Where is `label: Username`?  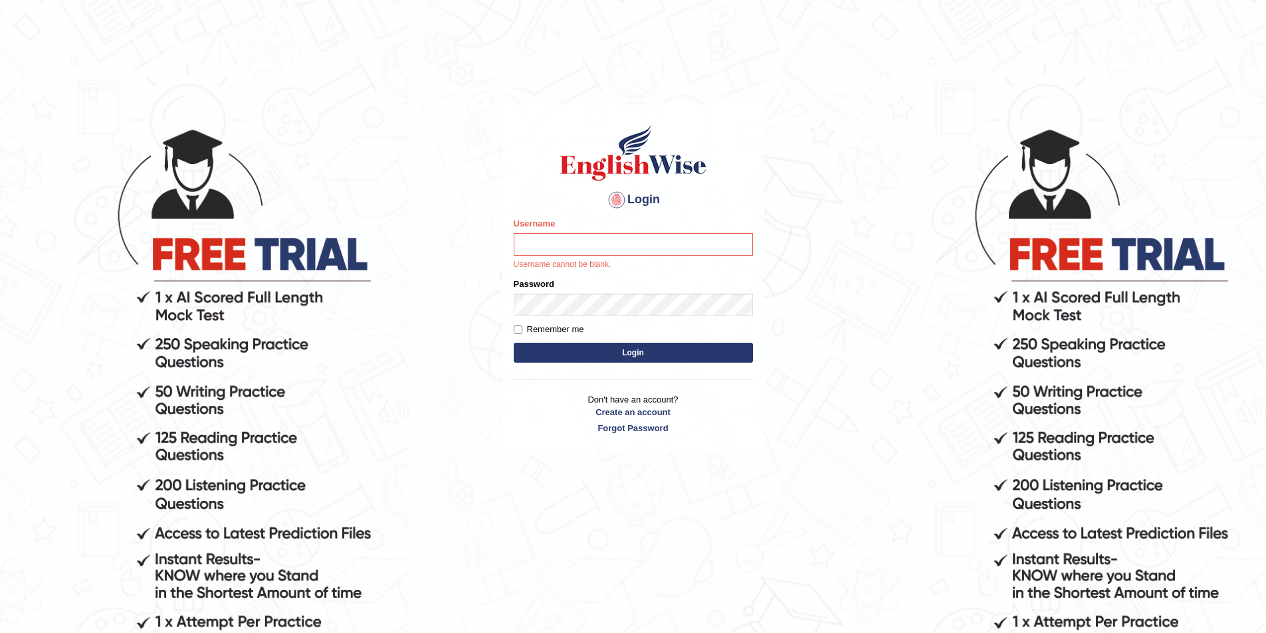 label: Username is located at coordinates (534, 223).